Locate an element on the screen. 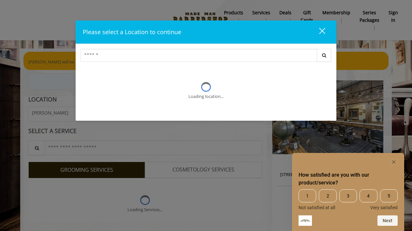 The image size is (412, 231). div: Loading location... is located at coordinates (206, 96).